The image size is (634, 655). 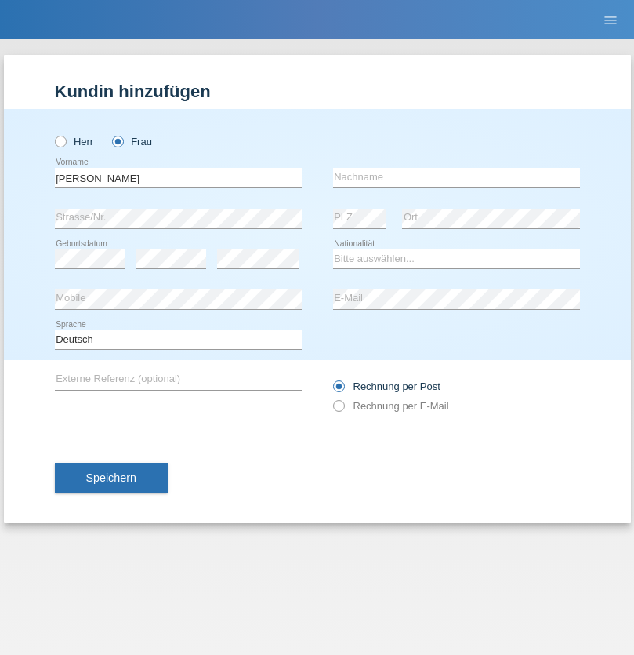 What do you see at coordinates (611, 20) in the screenshot?
I see `a: menu` at bounding box center [611, 20].